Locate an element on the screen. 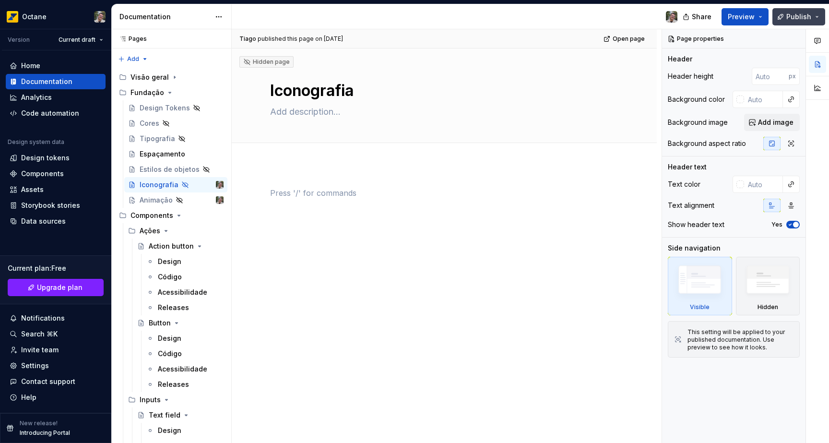 The width and height of the screenshot is (829, 443). div: Settings is located at coordinates (35, 366).